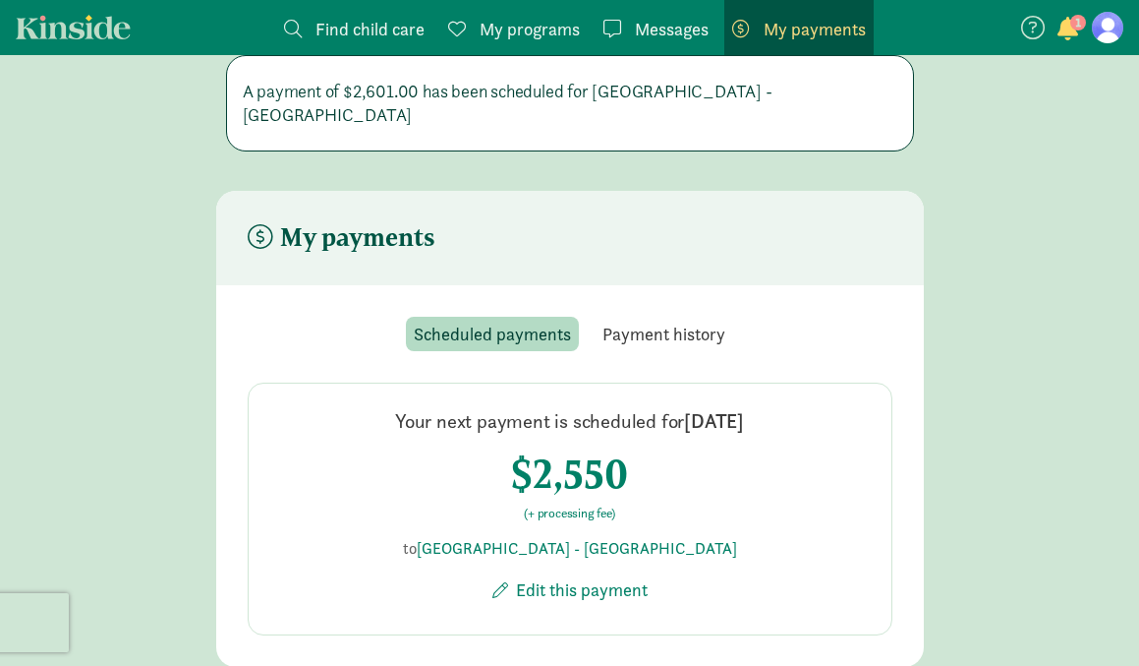 This screenshot has width=1139, height=666. I want to click on button: Edit this payment, so click(570, 589).